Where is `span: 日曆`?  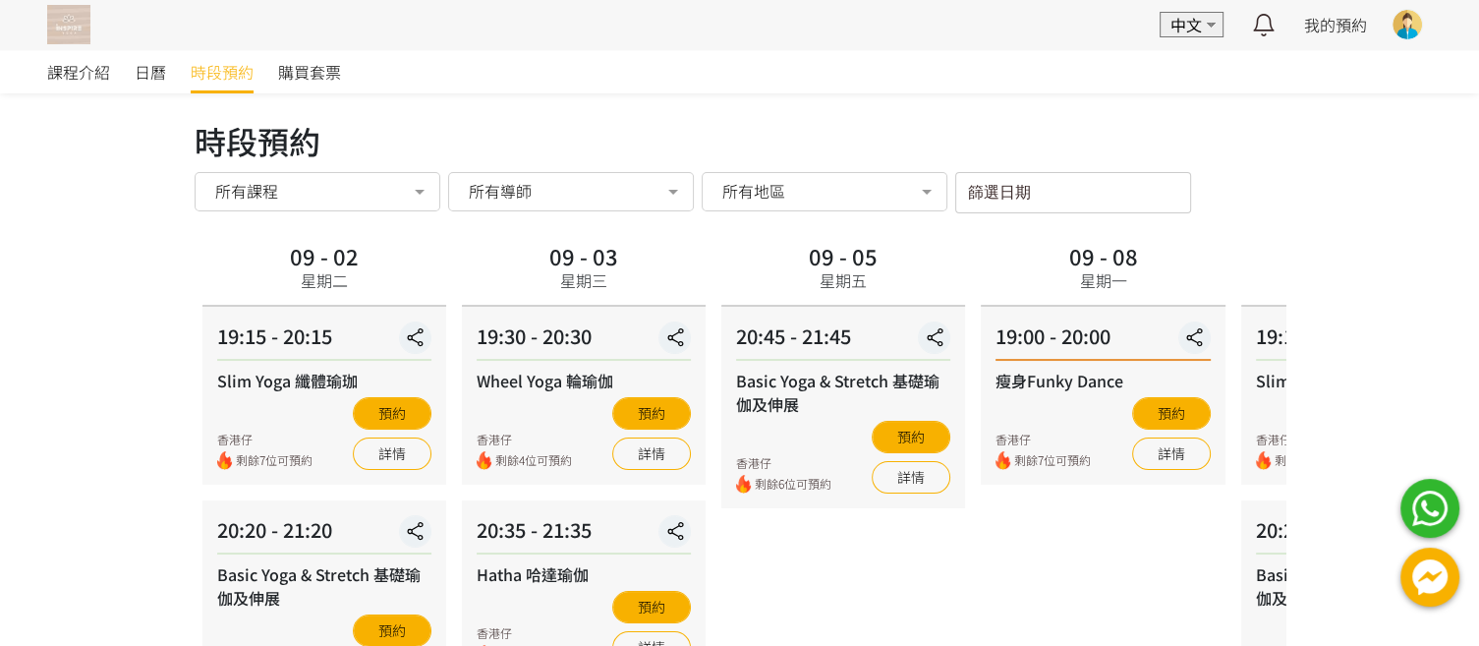 span: 日曆 is located at coordinates (150, 72).